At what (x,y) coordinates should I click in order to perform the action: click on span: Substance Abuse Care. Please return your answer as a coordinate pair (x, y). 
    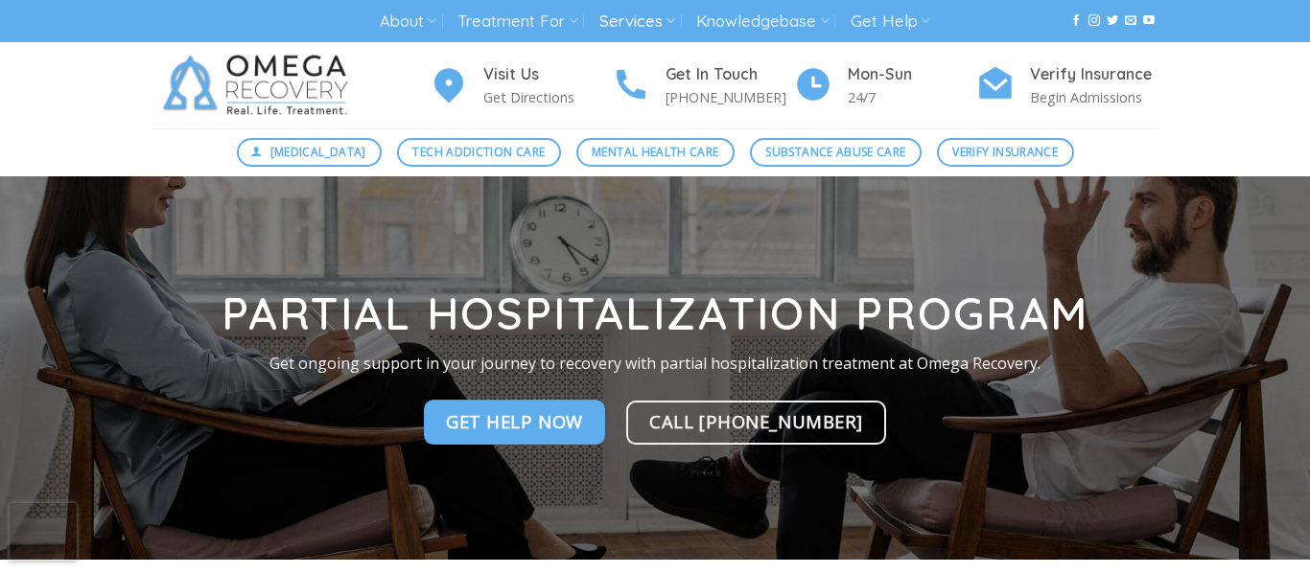
    Looking at the image, I should click on (835, 151).